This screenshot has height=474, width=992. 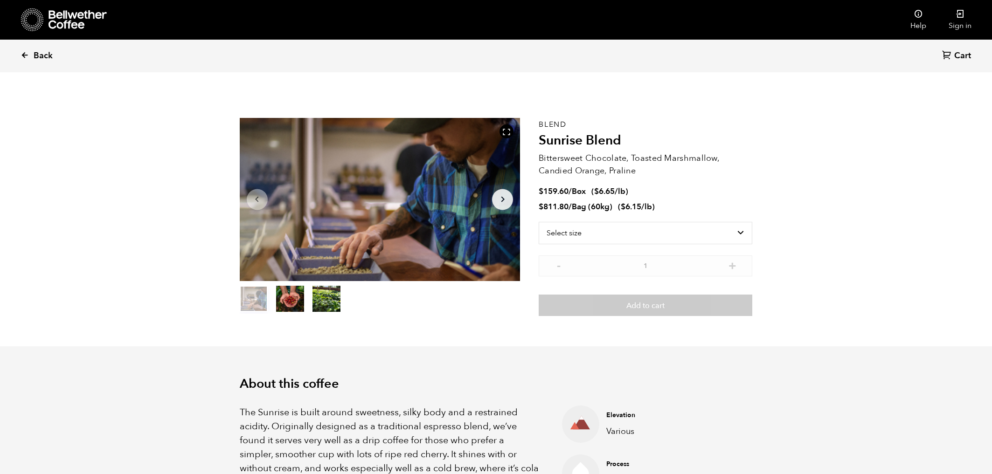 What do you see at coordinates (579, 191) in the screenshot?
I see `span: Box` at bounding box center [579, 191].